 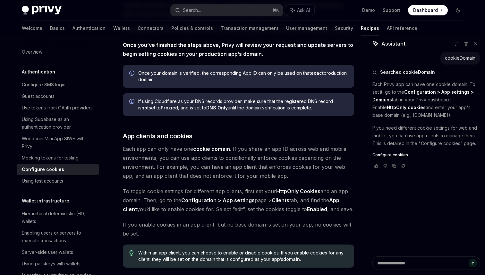 What do you see at coordinates (58, 123) in the screenshot?
I see `a: Using Supabase as an authentication provider` at bounding box center [58, 123].